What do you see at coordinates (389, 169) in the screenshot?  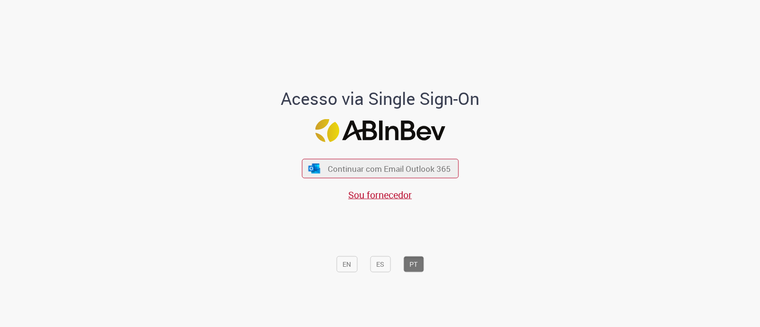 I see `span: Continuar com Email Outlook 365` at bounding box center [389, 169].